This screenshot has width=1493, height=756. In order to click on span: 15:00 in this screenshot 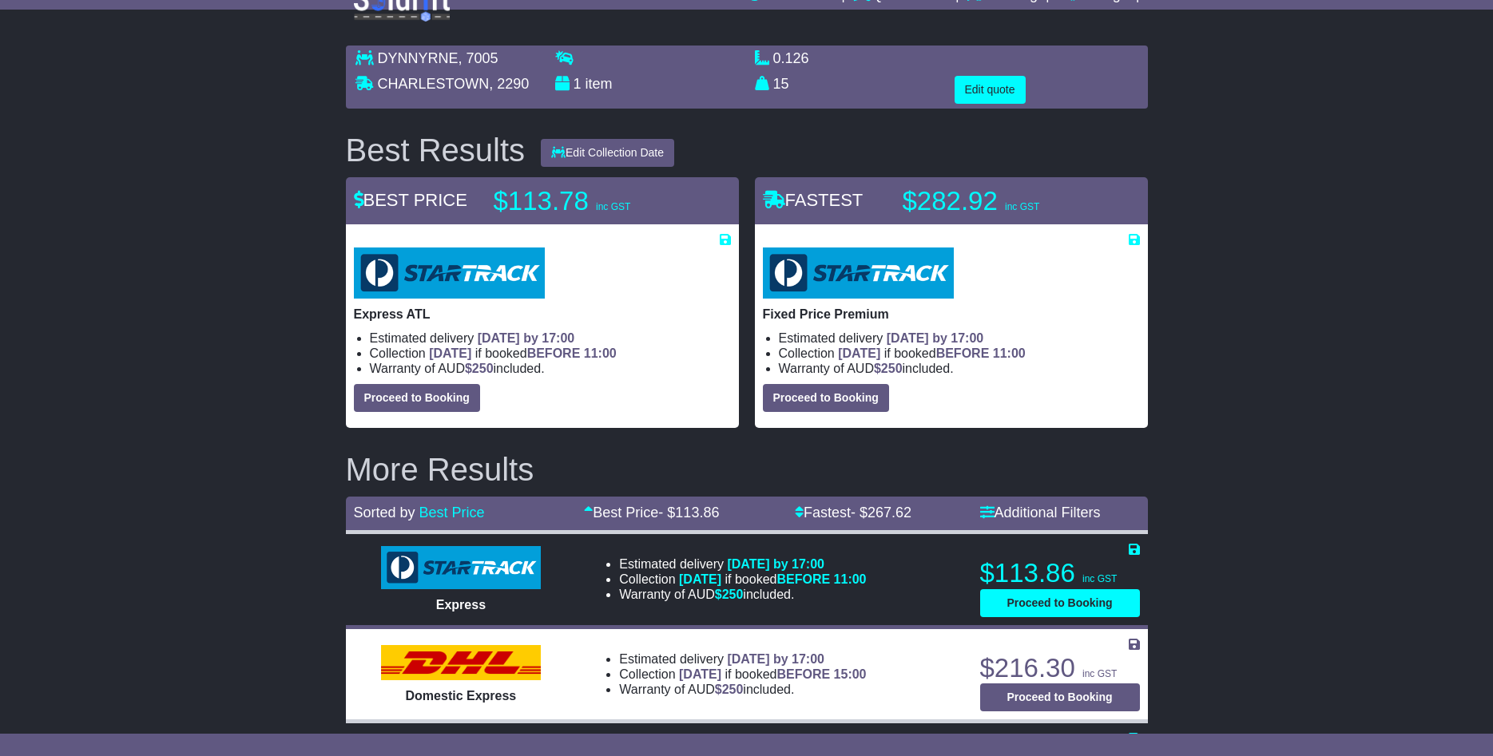, I will do `click(850, 674)`.